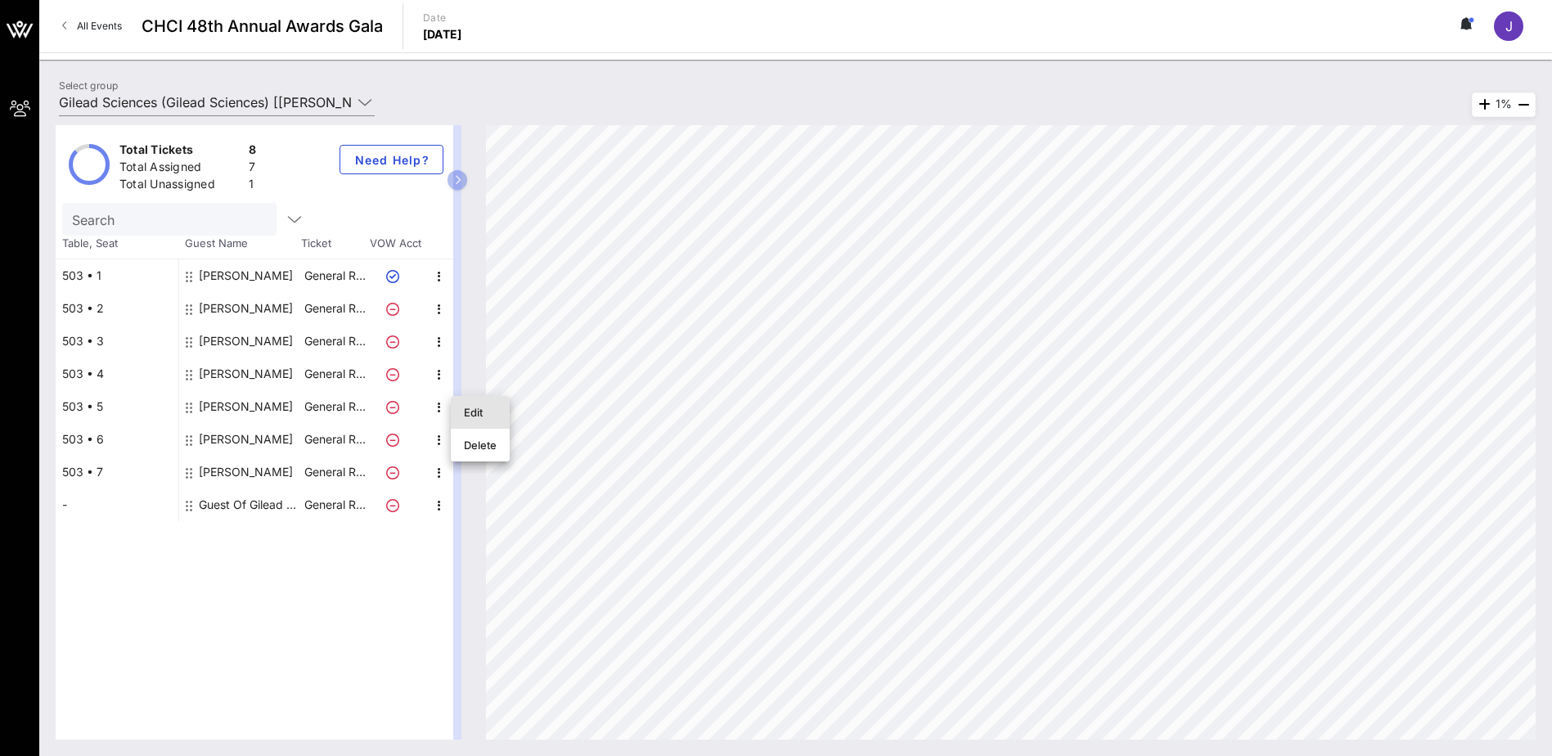 This screenshot has height=756, width=1552. Describe the element at coordinates (240, 244) in the screenshot. I see `span: Guest Name` at that location.